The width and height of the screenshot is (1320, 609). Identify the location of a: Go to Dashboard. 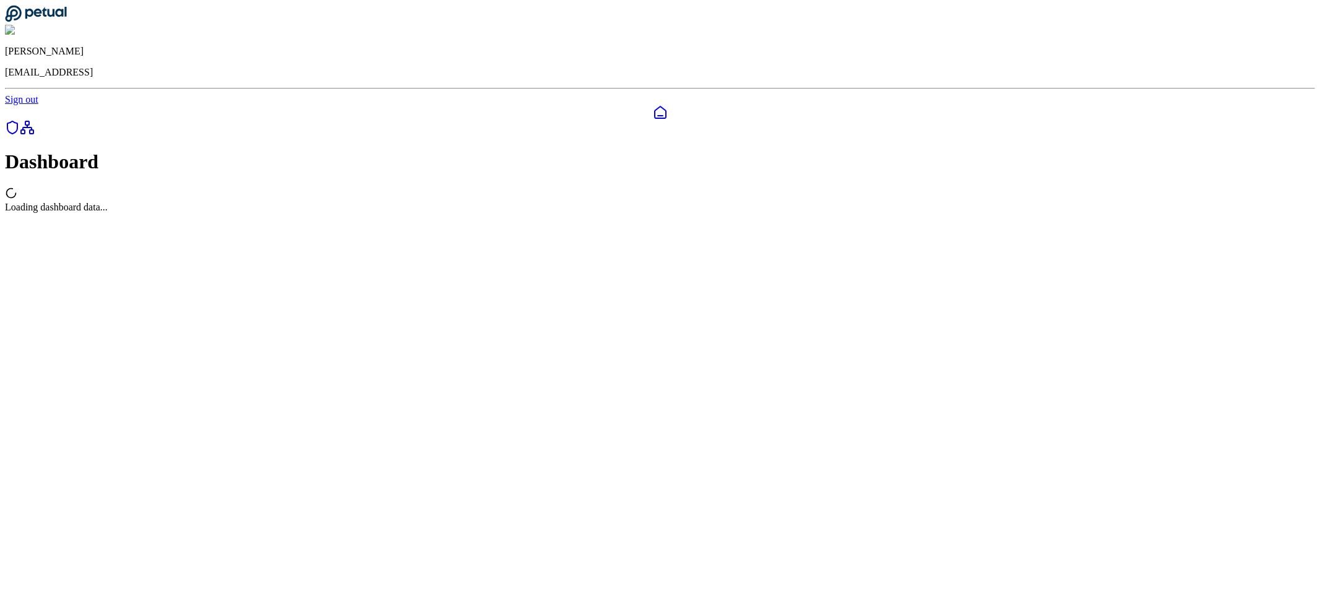
(36, 19).